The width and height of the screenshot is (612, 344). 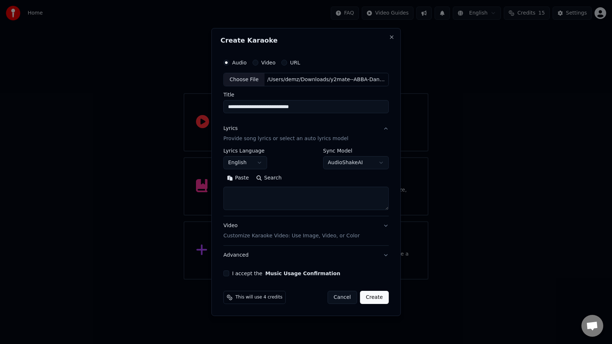 I want to click on button: Advanced, so click(x=306, y=255).